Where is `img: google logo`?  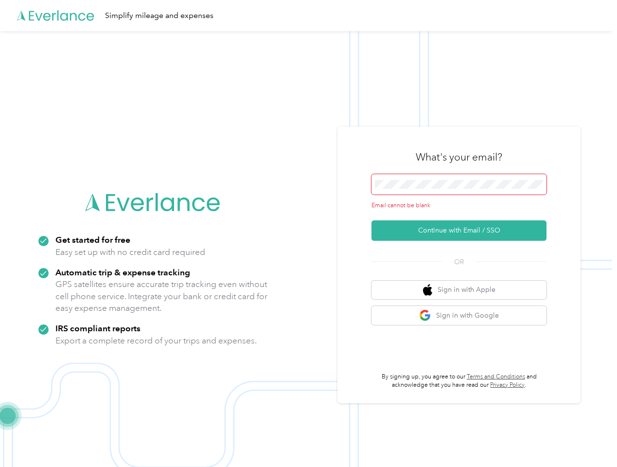
img: google logo is located at coordinates (425, 315).